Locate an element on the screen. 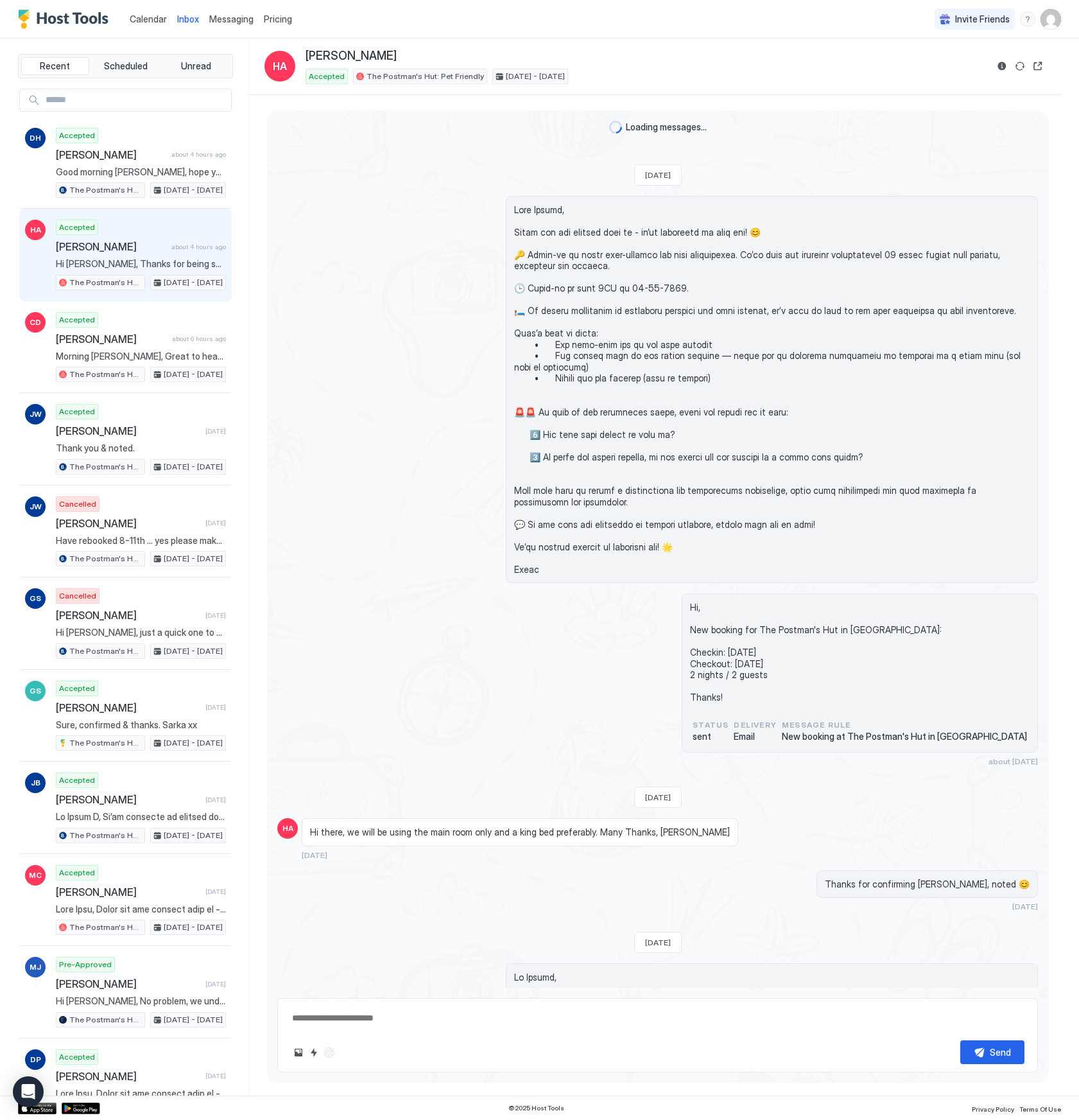 The height and width of the screenshot is (1120, 1079). span: CD is located at coordinates (36, 323).